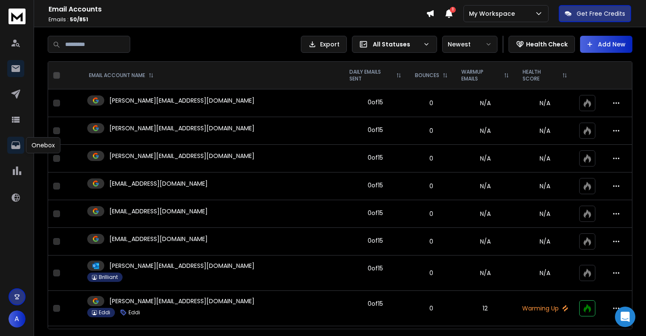  I want to click on p: Get Free Credits, so click(601, 14).